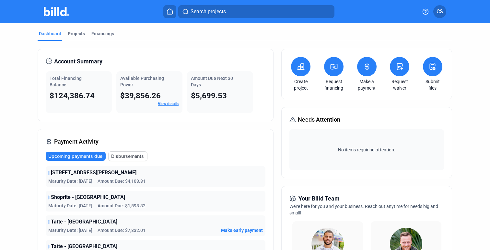 The image size is (490, 250). What do you see at coordinates (366, 150) in the screenshot?
I see `span: No items requiring attention.` at bounding box center [366, 150].